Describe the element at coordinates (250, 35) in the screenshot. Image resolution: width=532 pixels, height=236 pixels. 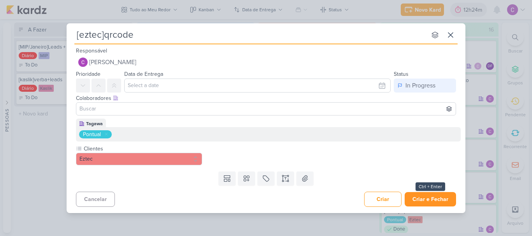
I see `input: Kard Sem Título` at that location.